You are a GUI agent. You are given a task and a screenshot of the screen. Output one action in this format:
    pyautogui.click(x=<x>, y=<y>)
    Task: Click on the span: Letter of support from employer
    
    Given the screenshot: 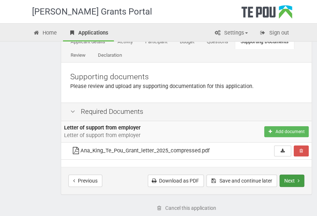 What is the action you would take?
    pyautogui.click(x=102, y=135)
    